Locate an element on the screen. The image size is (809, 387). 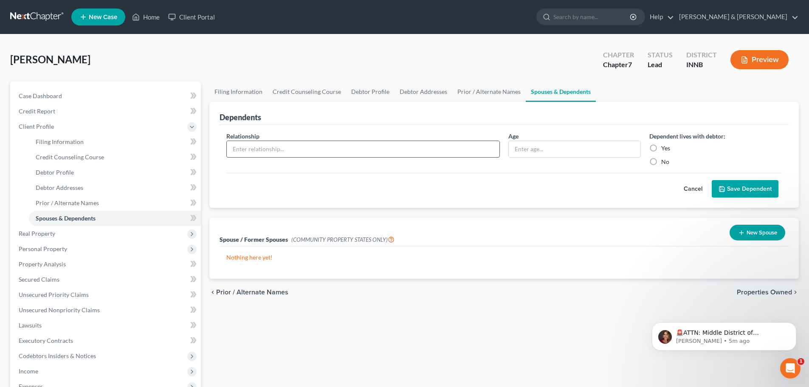
span: Property Analysis is located at coordinates (42, 264).